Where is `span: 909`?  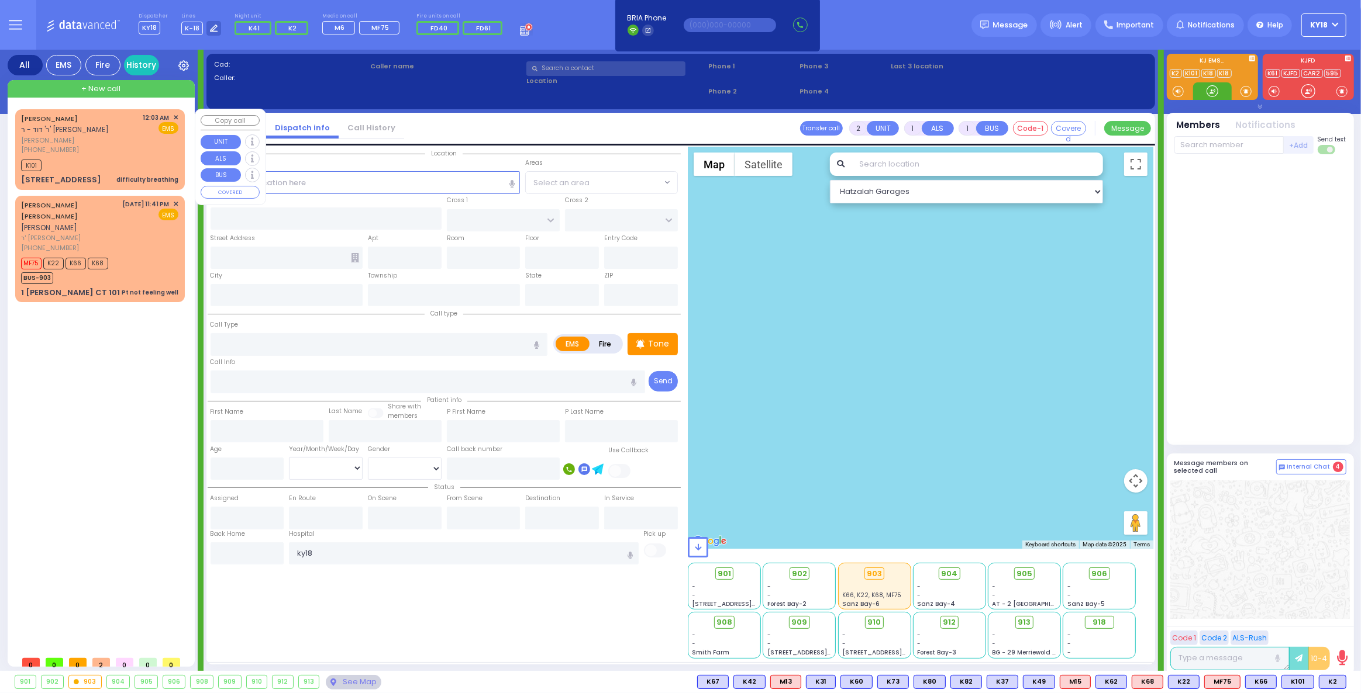 span: 909 is located at coordinates (799, 623).